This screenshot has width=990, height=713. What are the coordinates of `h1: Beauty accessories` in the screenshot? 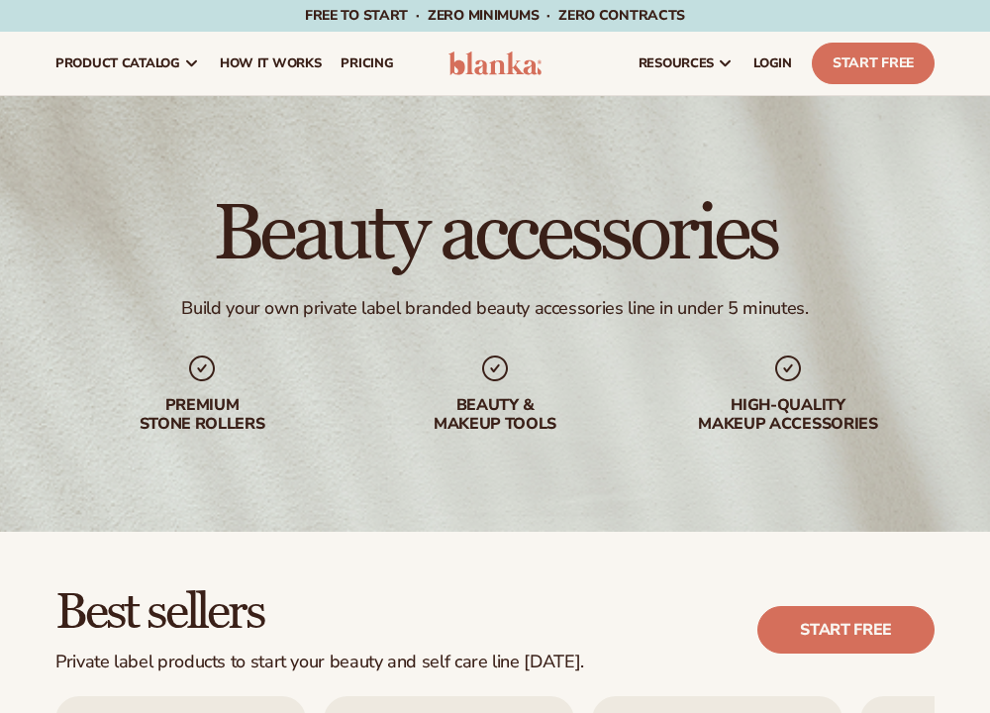 It's located at (495, 234).